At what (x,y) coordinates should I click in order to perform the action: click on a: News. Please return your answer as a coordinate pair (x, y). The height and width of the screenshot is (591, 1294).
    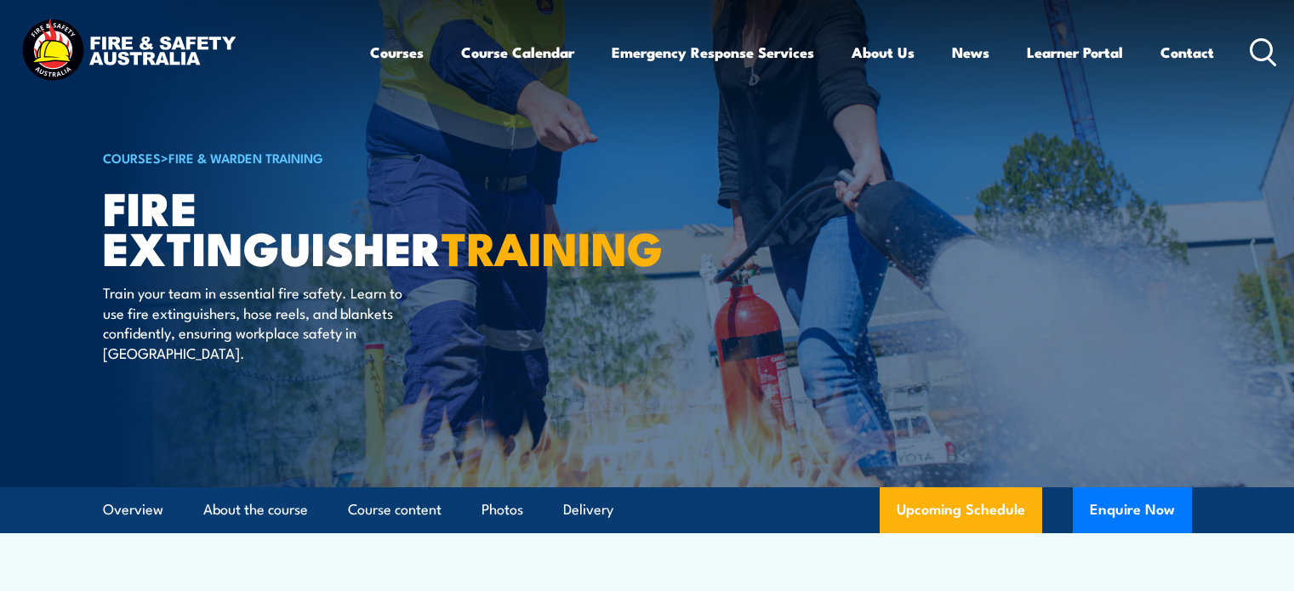
    Looking at the image, I should click on (971, 52).